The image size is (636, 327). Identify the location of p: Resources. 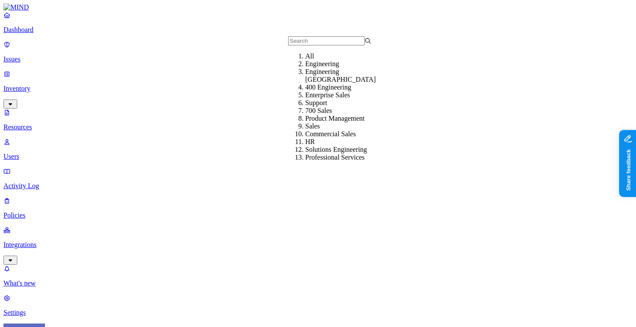
(318, 127).